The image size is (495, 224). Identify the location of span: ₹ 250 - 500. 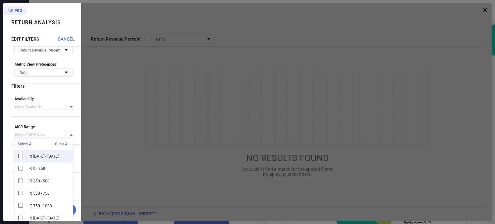
(40, 181).